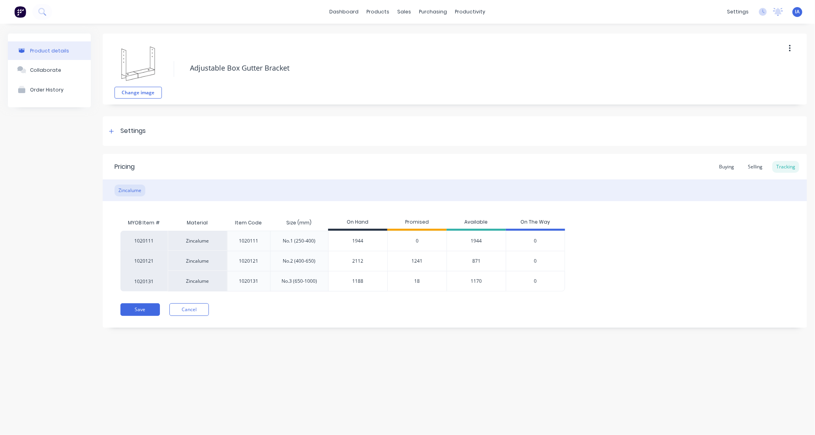  Describe the element at coordinates (404, 12) in the screenshot. I see `div: sales` at that location.